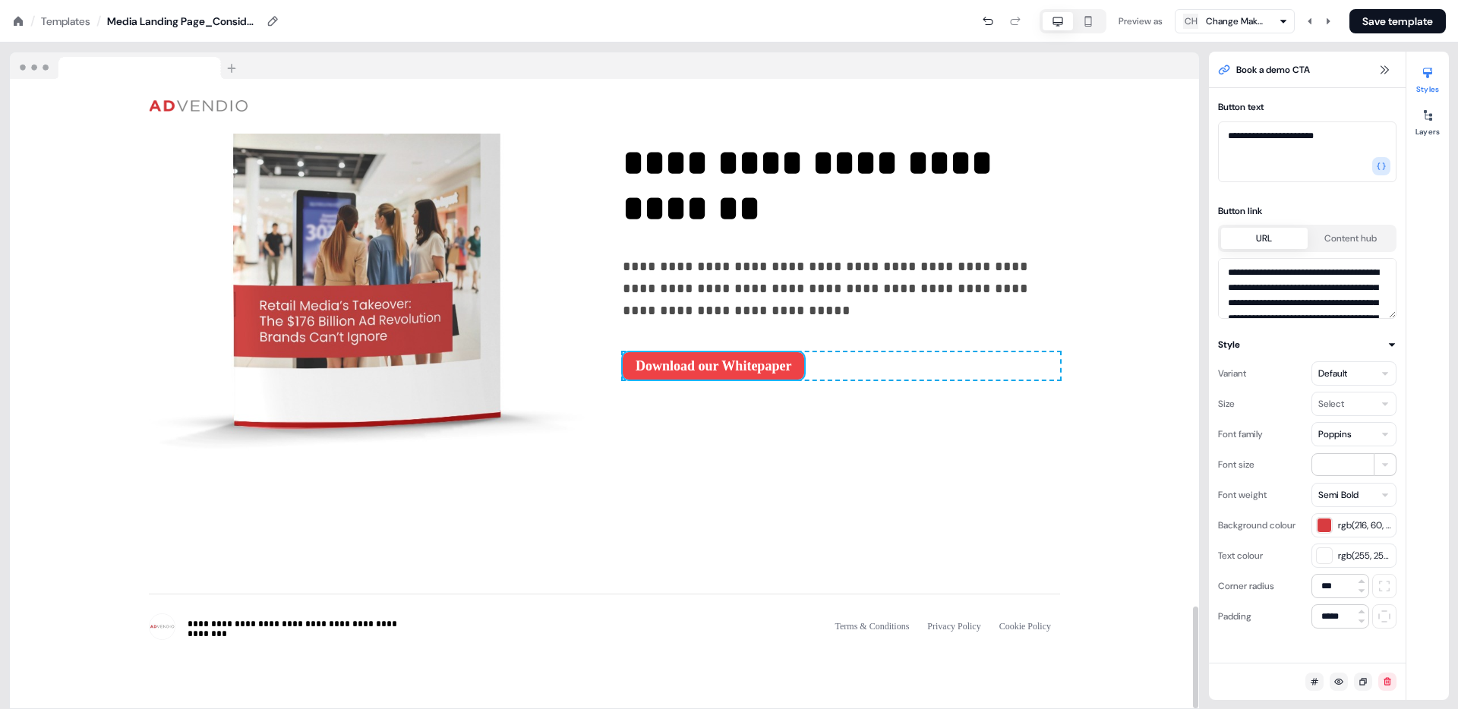 The image size is (1458, 709). I want to click on div: Font size, so click(1236, 465).